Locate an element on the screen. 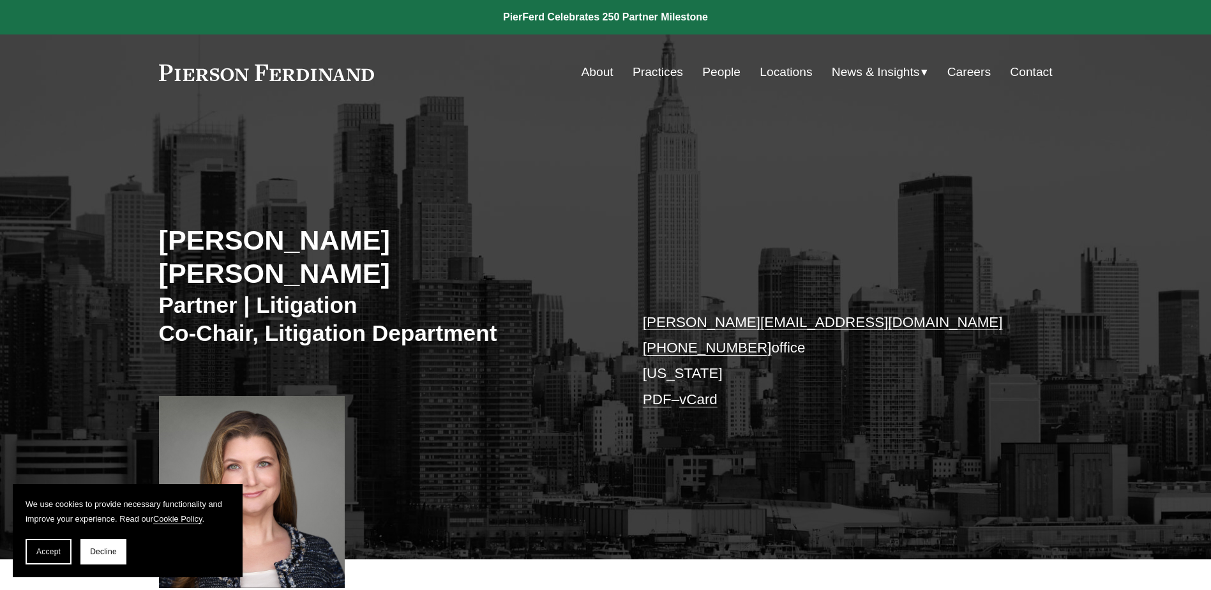 Image resolution: width=1211 pixels, height=590 pixels. a: Practices is located at coordinates (658, 72).